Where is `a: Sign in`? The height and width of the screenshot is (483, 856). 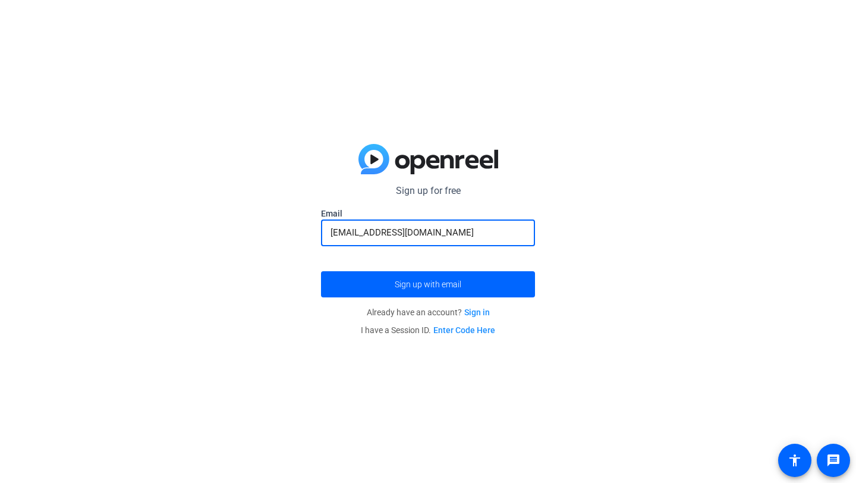
a: Sign in is located at coordinates (477, 312).